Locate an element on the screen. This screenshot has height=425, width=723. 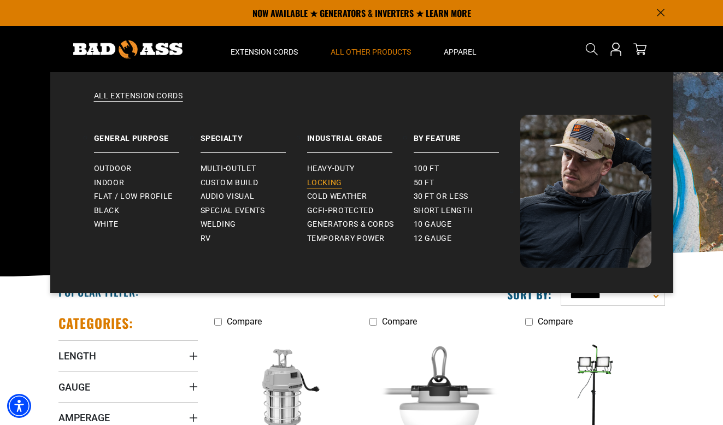
span: Special Events is located at coordinates (233, 211).